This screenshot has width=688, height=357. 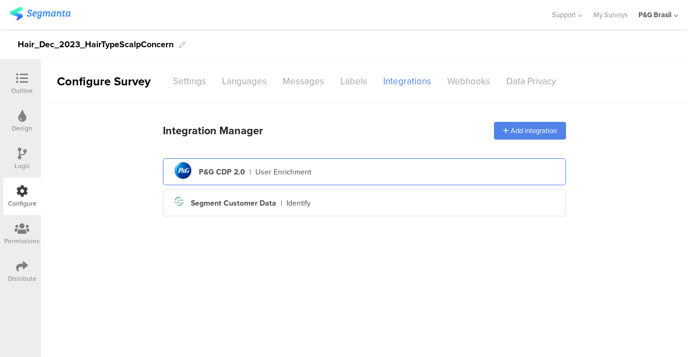 I want to click on div: Permissions, so click(x=22, y=241).